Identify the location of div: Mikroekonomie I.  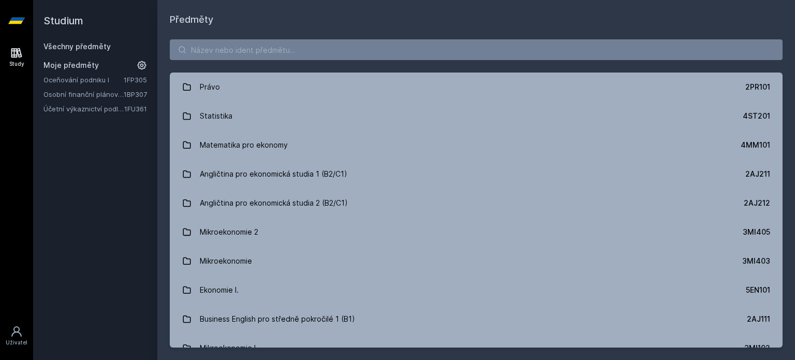
(228, 348).